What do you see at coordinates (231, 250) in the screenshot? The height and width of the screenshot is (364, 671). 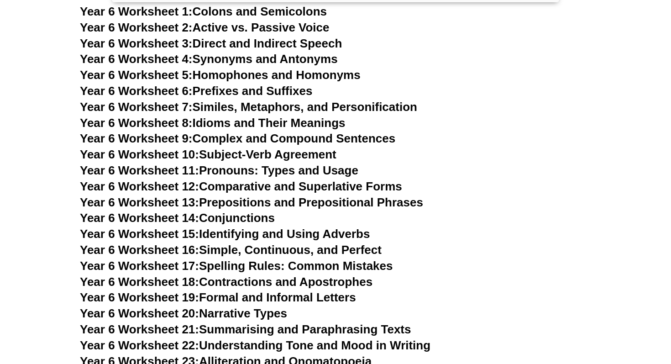 I see `a: Year 6 Worksheet 16:Simple, Continuous, and Perfect` at bounding box center [231, 250].